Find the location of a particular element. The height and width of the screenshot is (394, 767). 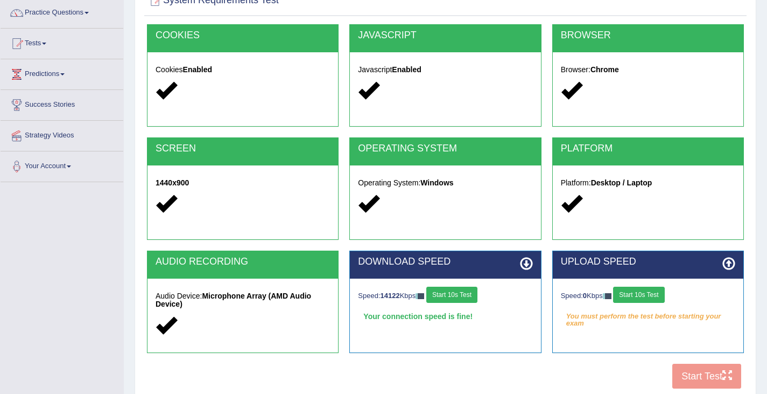

h2: JAVASCRIPT is located at coordinates (445, 36).